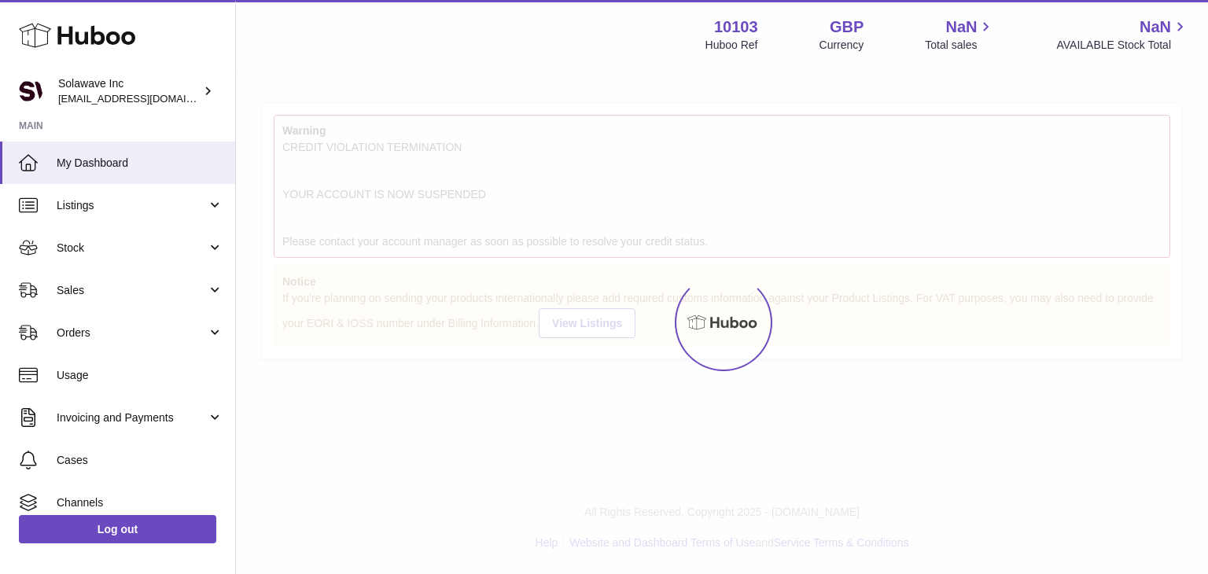 The height and width of the screenshot is (574, 1208). What do you see at coordinates (131, 248) in the screenshot?
I see `span: Stock` at bounding box center [131, 248].